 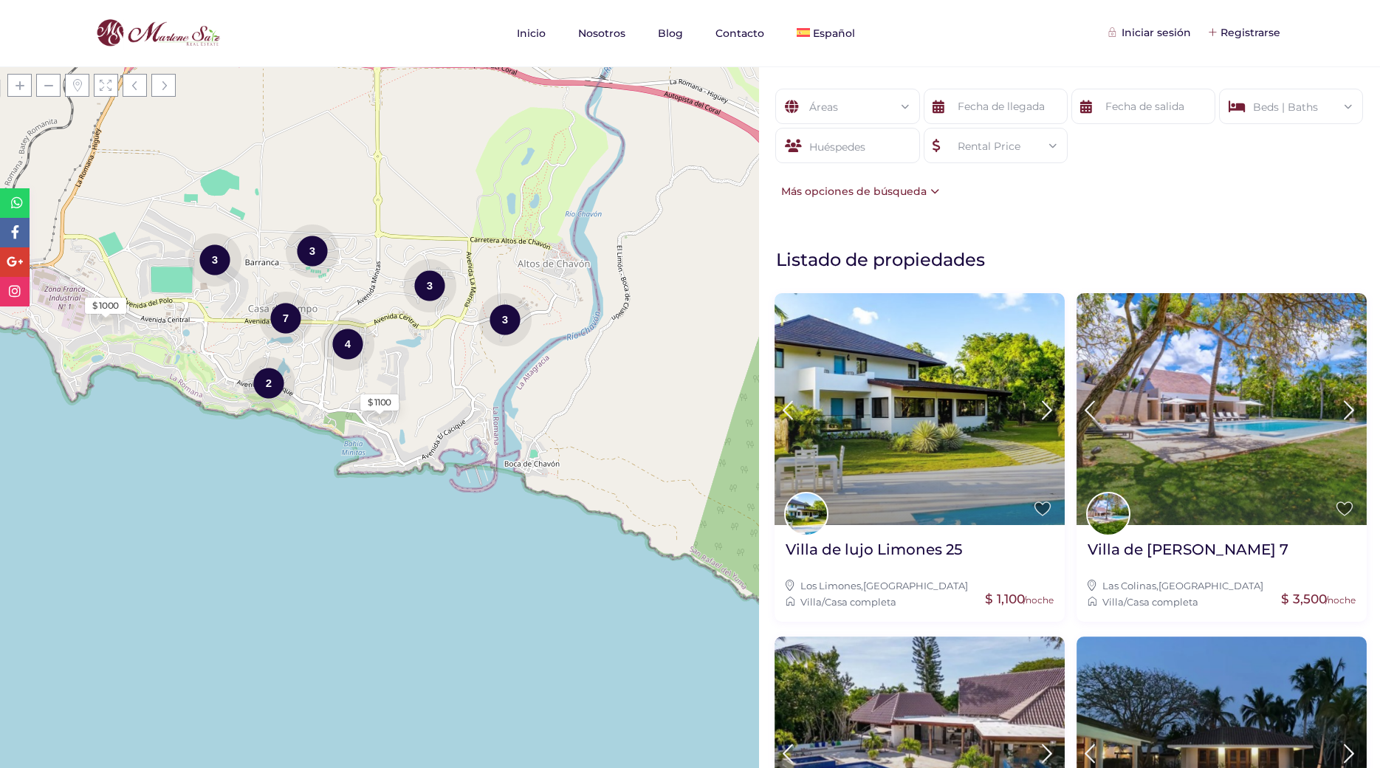 I want to click on div: 7, so click(x=286, y=317).